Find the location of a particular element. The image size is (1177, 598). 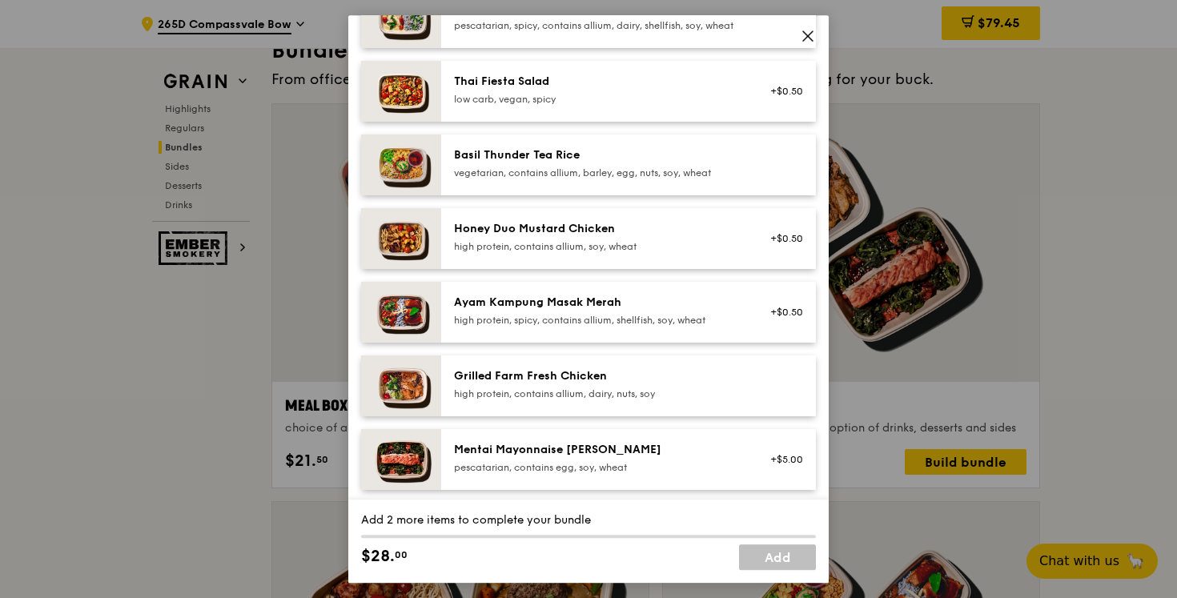

div: high protein, spicy, contains allium, shellfish, soy, wheat is located at coordinates (597, 320).